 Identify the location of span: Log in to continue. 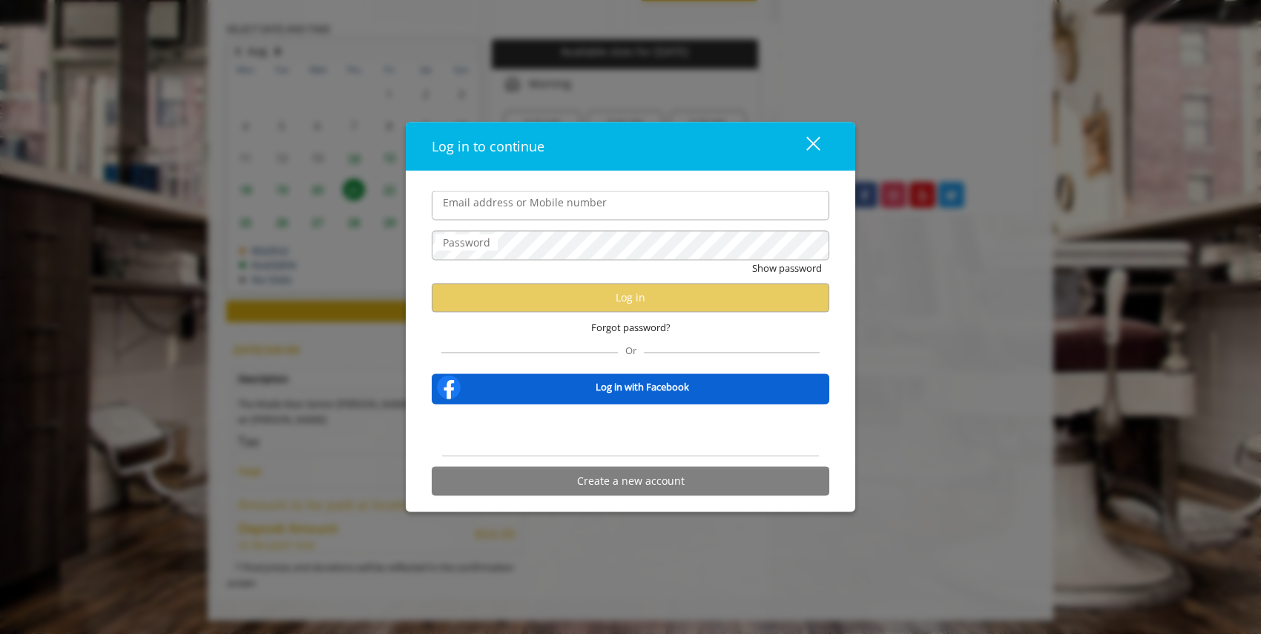
(488, 146).